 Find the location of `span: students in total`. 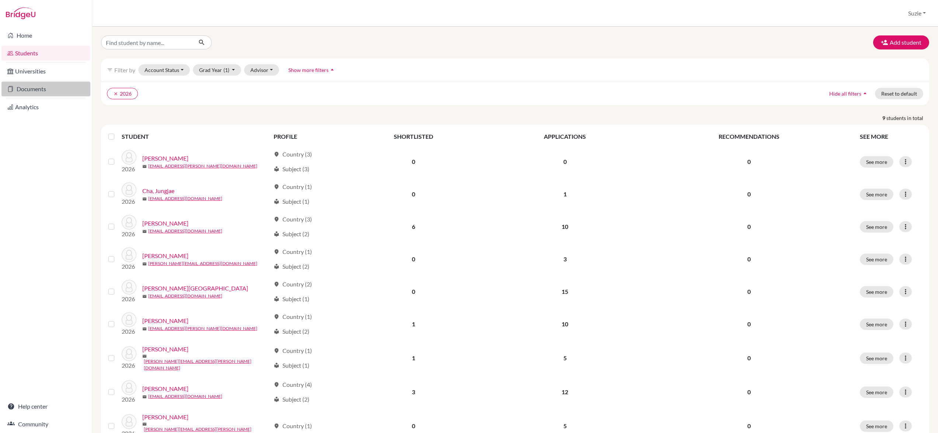

span: students in total is located at coordinates (908, 118).